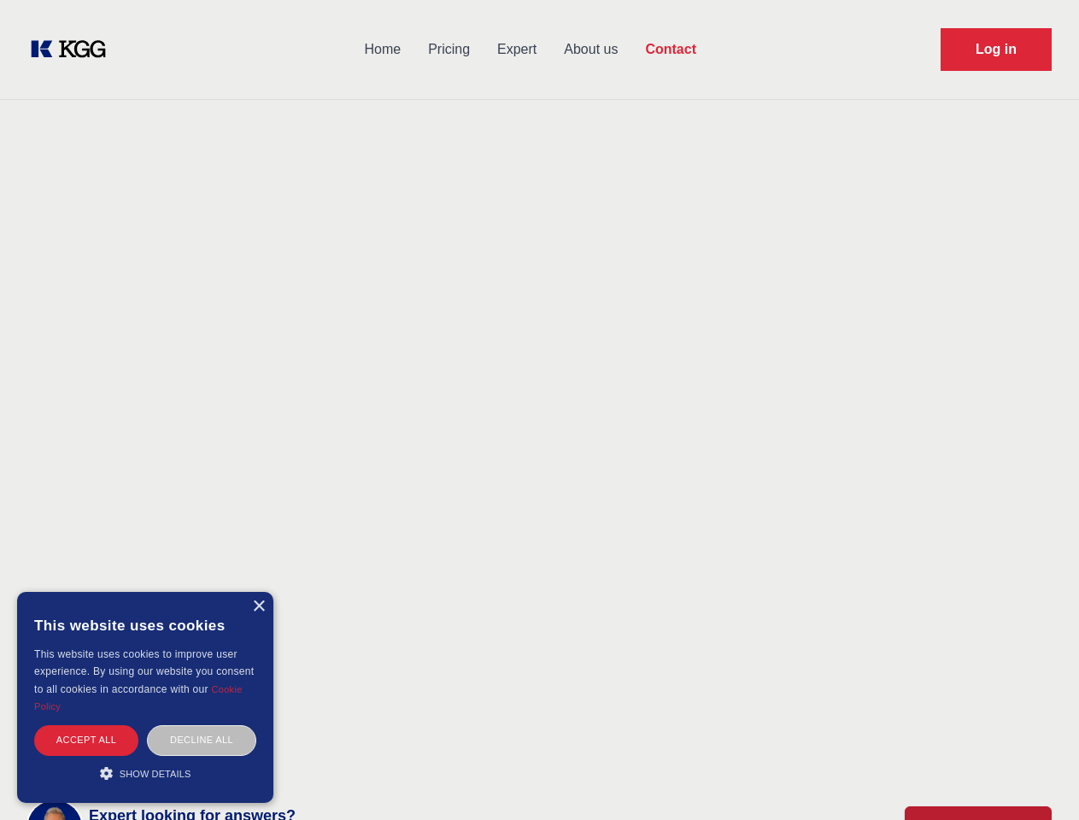  Describe the element at coordinates (258, 607) in the screenshot. I see `div: Close` at that location.